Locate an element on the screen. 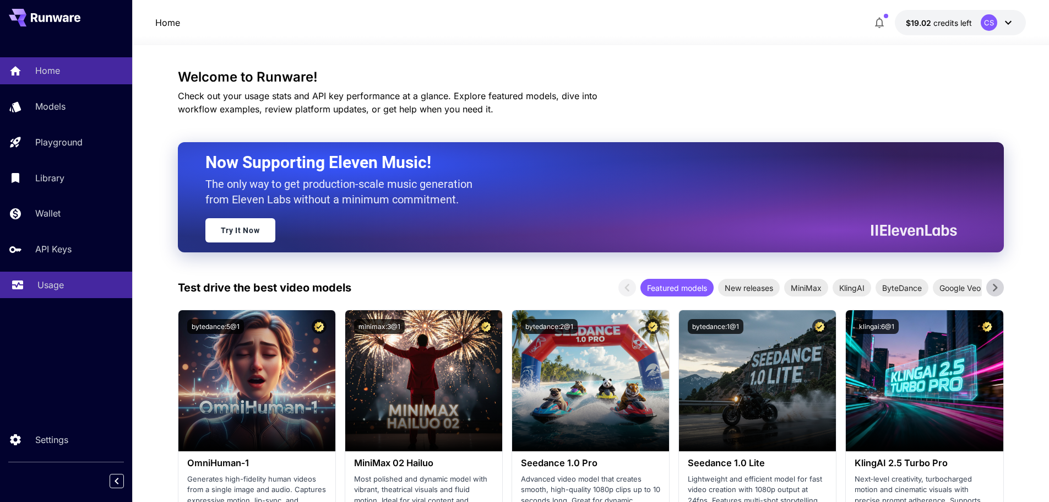  p: The only way to get production-scale music generation from Eleven Labs without a minimum commitment. is located at coordinates (343, 192).